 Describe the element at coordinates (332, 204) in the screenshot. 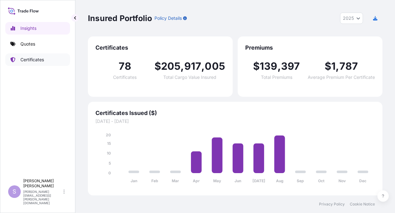

I see `p: Privacy Policy` at that location.